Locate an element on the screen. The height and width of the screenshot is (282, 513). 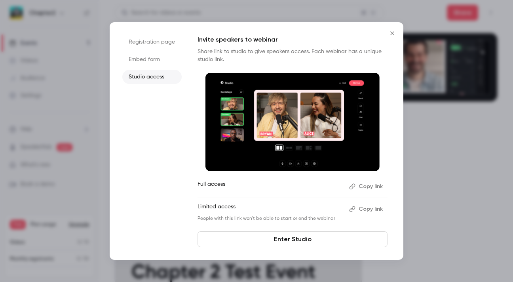
p: Limited access is located at coordinates (270, 209).